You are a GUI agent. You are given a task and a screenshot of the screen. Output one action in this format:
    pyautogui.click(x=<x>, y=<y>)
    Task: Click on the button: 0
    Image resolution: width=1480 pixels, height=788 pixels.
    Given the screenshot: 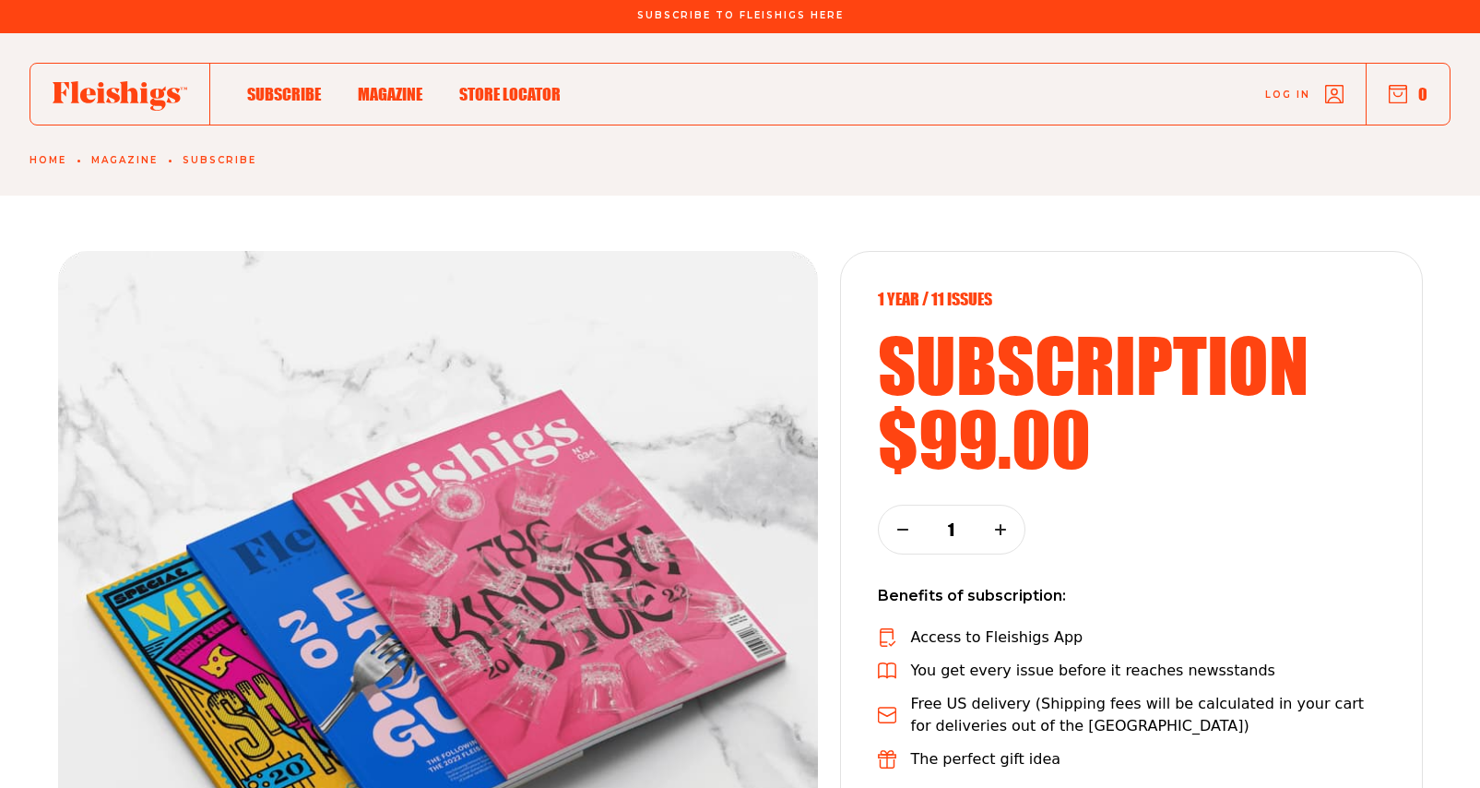 What is the action you would take?
    pyautogui.click(x=1408, y=94)
    